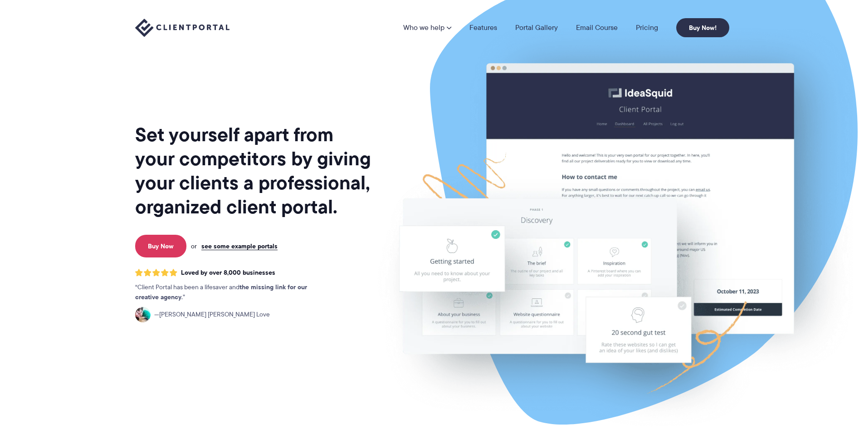 The image size is (864, 435). Describe the element at coordinates (703, 28) in the screenshot. I see `a: Buy Now!` at that location.